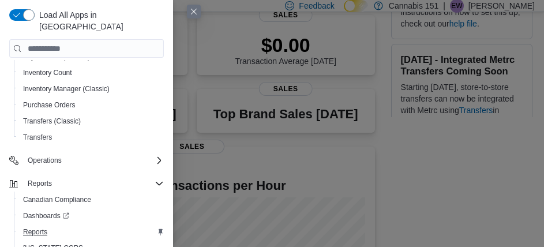 The image size is (544, 247). What do you see at coordinates (91, 200) in the screenshot?
I see `button: Canadian Compliance` at bounding box center [91, 200].